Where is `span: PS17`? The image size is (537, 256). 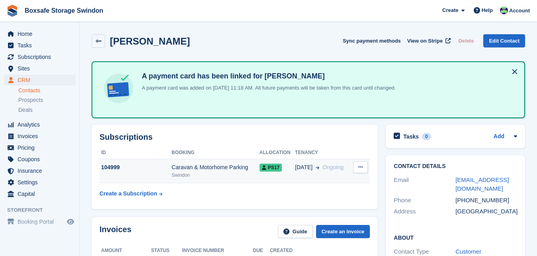 span: PS17 is located at coordinates (271, 168).